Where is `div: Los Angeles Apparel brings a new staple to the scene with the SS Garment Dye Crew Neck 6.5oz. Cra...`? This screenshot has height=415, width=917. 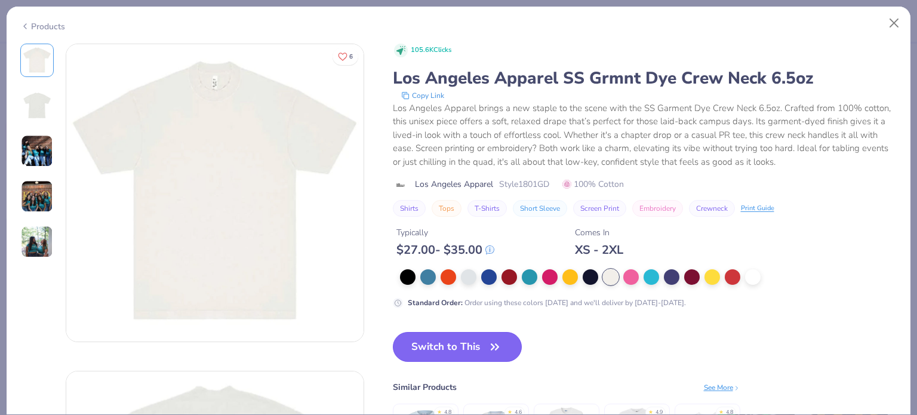
div: Los Angeles Apparel brings a new staple to the scene with the SS Garment Dye Crew Neck 6.5oz. Cra... is located at coordinates (645, 135).